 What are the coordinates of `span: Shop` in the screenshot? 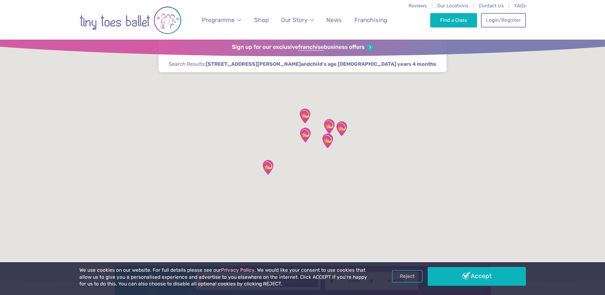 It's located at (262, 20).